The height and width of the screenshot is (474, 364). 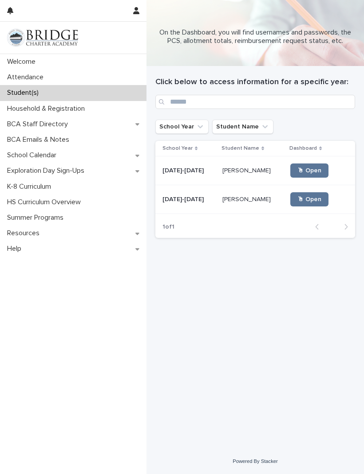 I want to click on input: Search, so click(x=255, y=102).